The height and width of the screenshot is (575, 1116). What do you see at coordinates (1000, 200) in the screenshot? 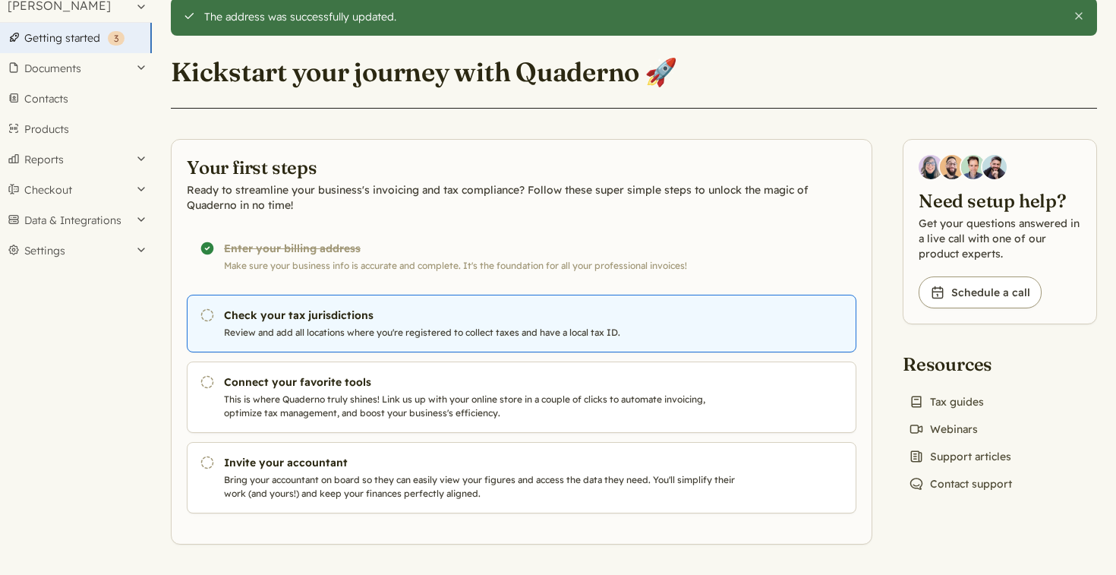
I see `h2: Need setup help?` at bounding box center [1000, 200].